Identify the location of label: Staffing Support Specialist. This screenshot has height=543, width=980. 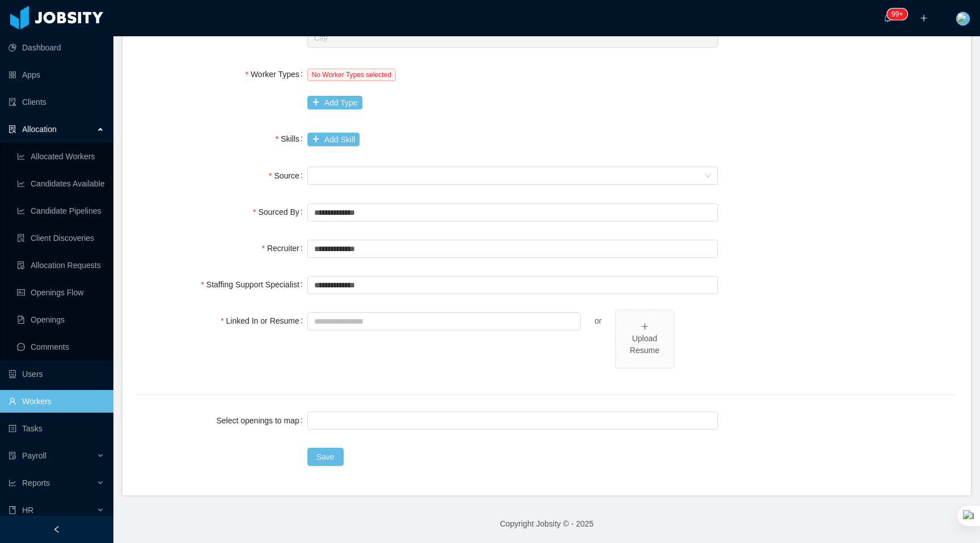
(254, 285).